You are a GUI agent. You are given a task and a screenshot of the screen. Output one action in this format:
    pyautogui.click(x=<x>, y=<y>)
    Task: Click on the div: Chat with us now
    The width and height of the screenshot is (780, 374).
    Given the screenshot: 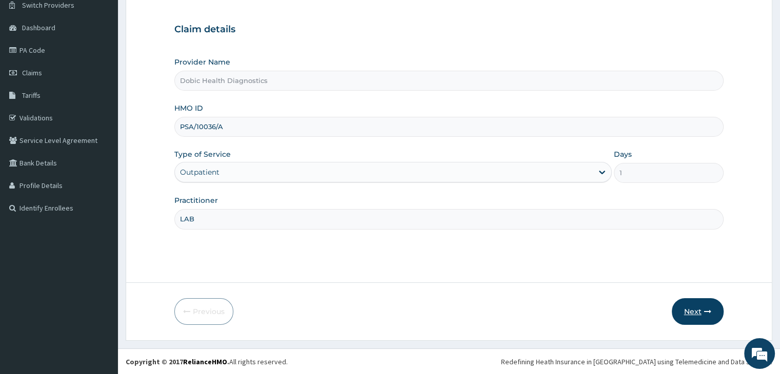 What is the action you would take?
    pyautogui.click(x=113, y=64)
    